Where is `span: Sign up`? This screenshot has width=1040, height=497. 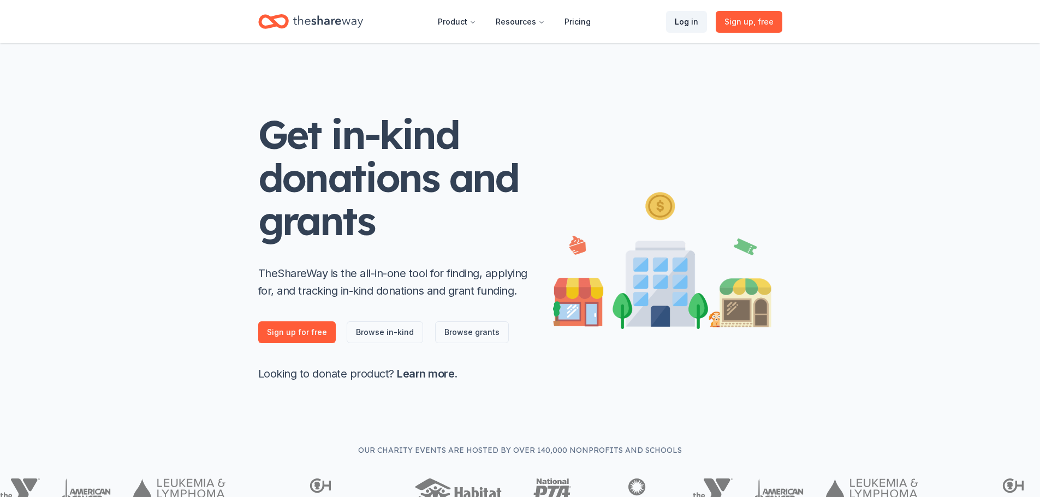
span: Sign up is located at coordinates (749, 22).